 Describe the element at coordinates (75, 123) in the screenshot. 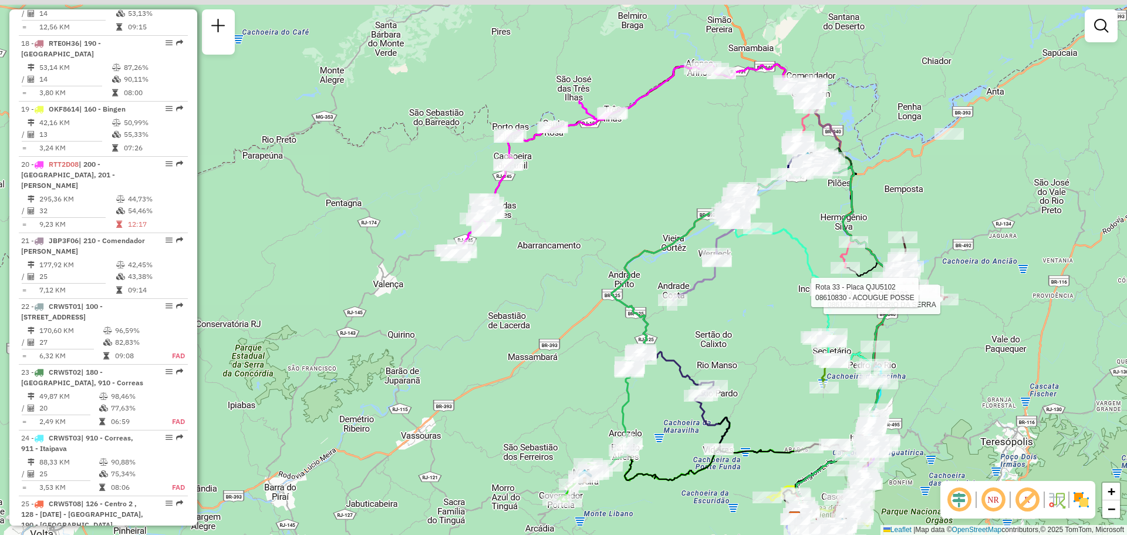

I see `td: 42,16 KM` at that location.